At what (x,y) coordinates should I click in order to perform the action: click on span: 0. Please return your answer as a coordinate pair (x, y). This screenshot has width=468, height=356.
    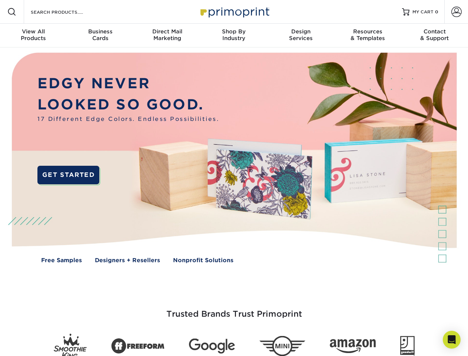
    Looking at the image, I should click on (437, 12).